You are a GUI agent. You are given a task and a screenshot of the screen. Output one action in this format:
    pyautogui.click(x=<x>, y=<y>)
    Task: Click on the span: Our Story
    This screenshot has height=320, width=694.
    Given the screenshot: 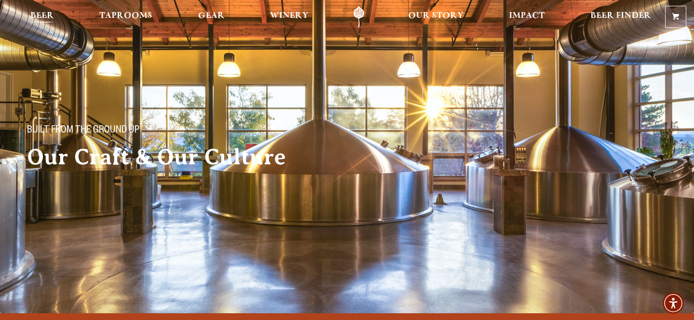 What is the action you would take?
    pyautogui.click(x=436, y=16)
    